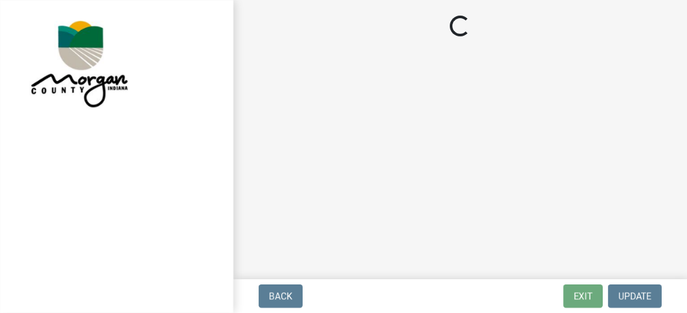 Image resolution: width=687 pixels, height=313 pixels. I want to click on span: Back, so click(281, 296).